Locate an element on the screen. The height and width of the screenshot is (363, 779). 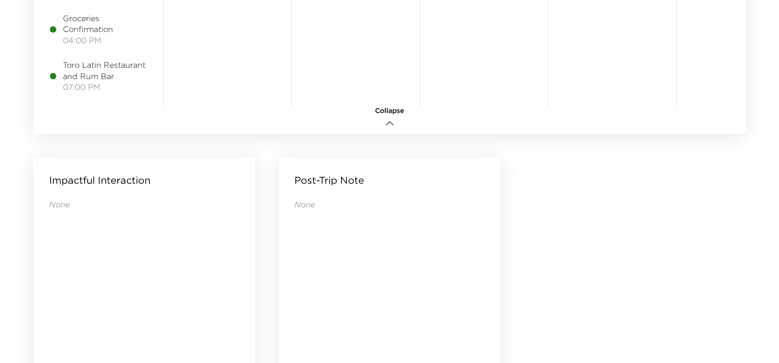
p: Post-Trip Note is located at coordinates (329, 180).